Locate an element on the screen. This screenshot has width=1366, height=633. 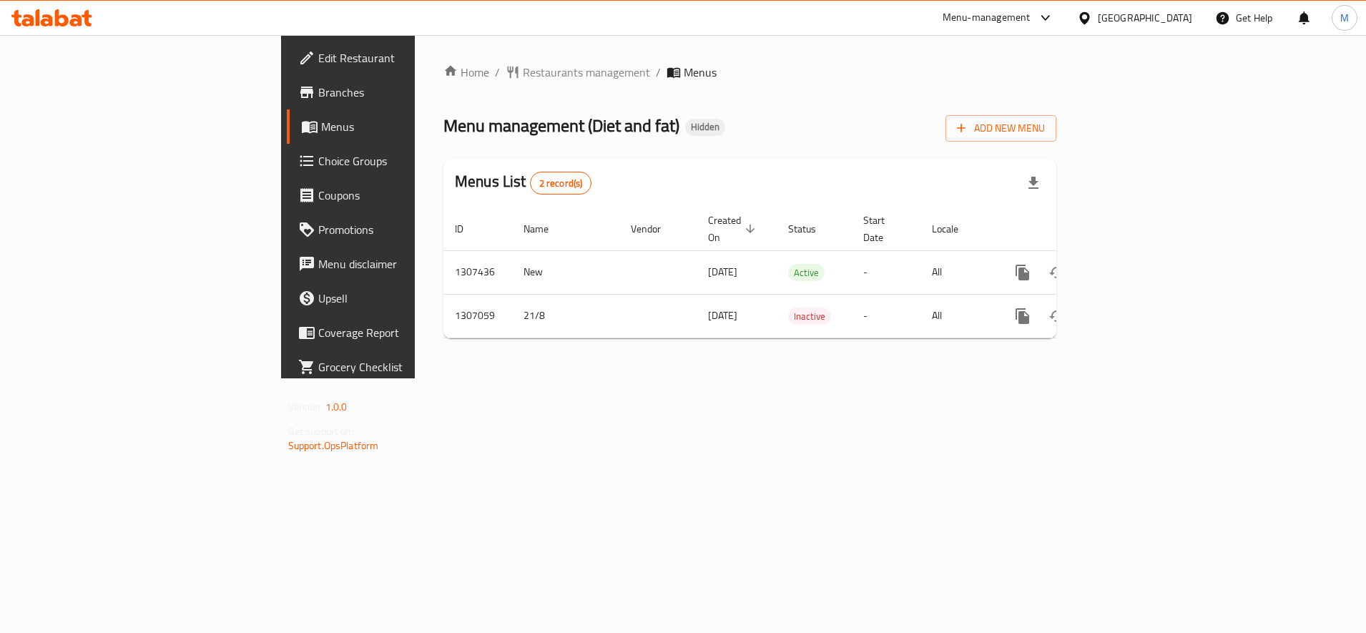
a: Promotions is located at coordinates (398, 230).